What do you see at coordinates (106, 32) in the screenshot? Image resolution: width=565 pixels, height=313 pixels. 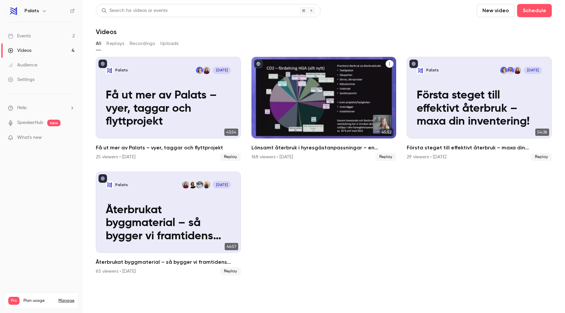 I see `h1: Videos` at bounding box center [106, 32].